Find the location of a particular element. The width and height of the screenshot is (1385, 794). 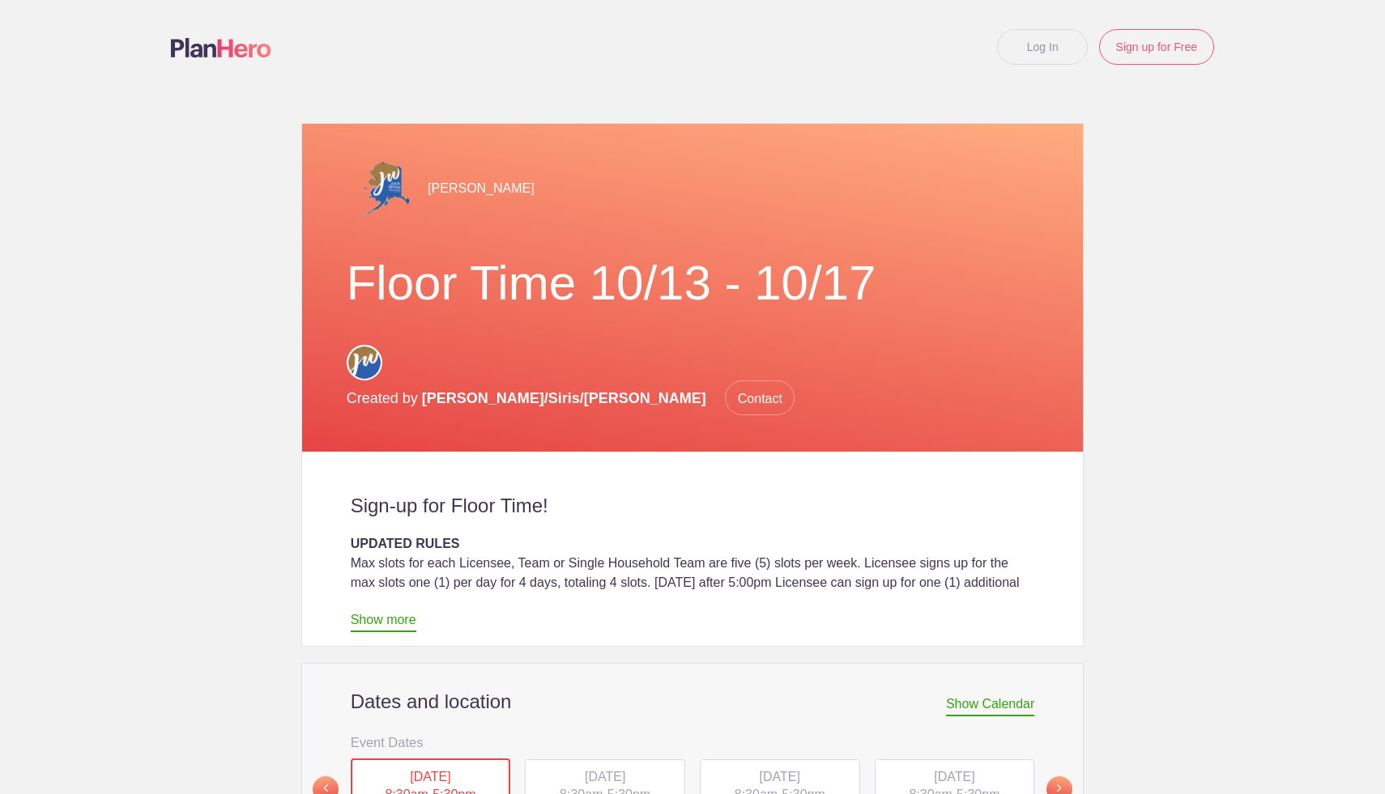

h1: Floor Time 10/13 - 10/17 is located at coordinates (692, 283).